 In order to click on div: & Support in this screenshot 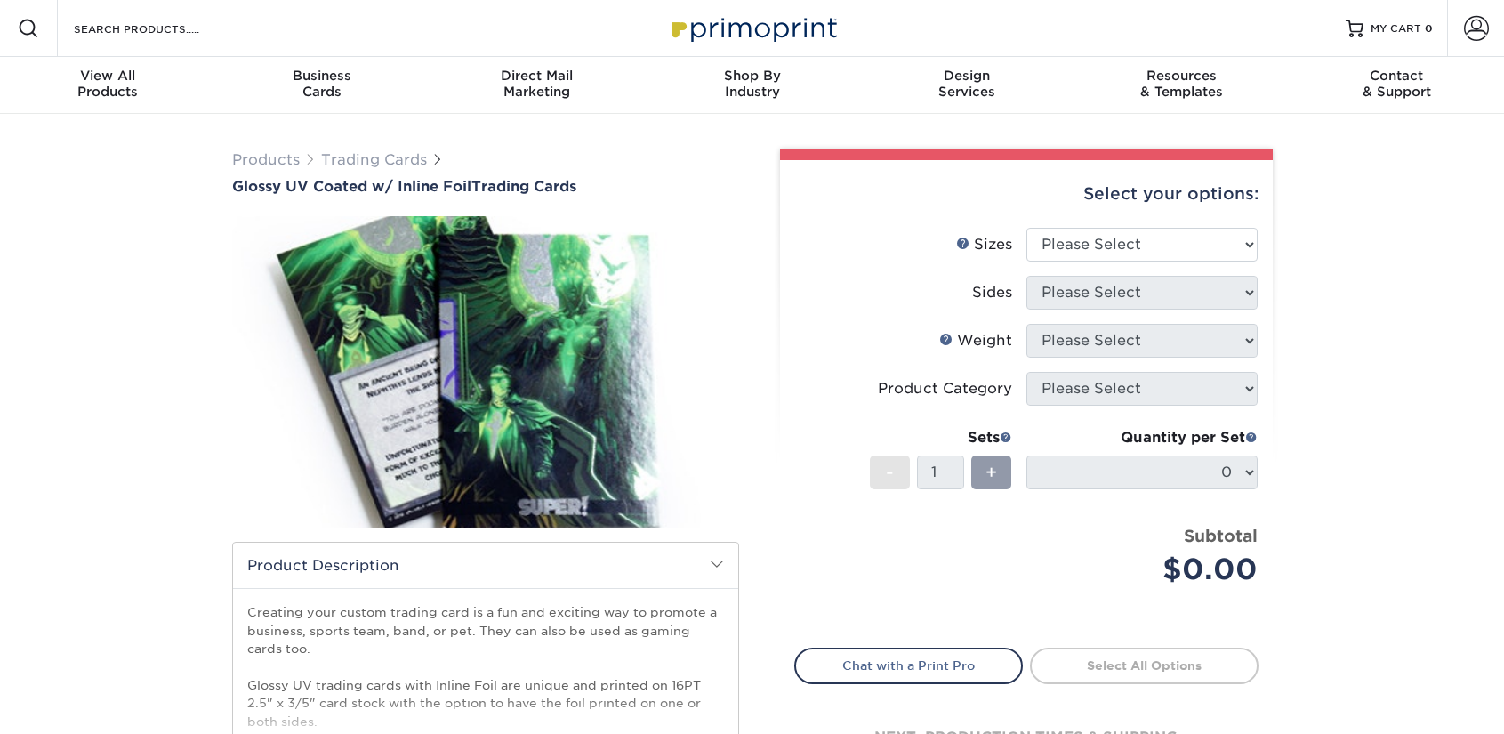, I will do `click(1397, 84)`.